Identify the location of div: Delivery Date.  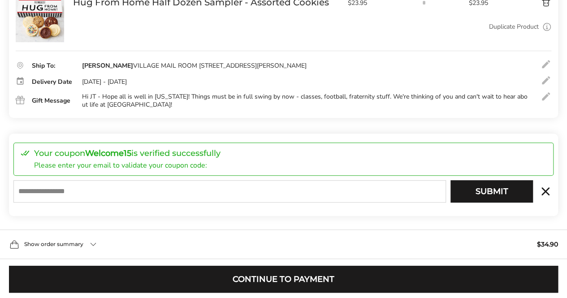
(52, 82).